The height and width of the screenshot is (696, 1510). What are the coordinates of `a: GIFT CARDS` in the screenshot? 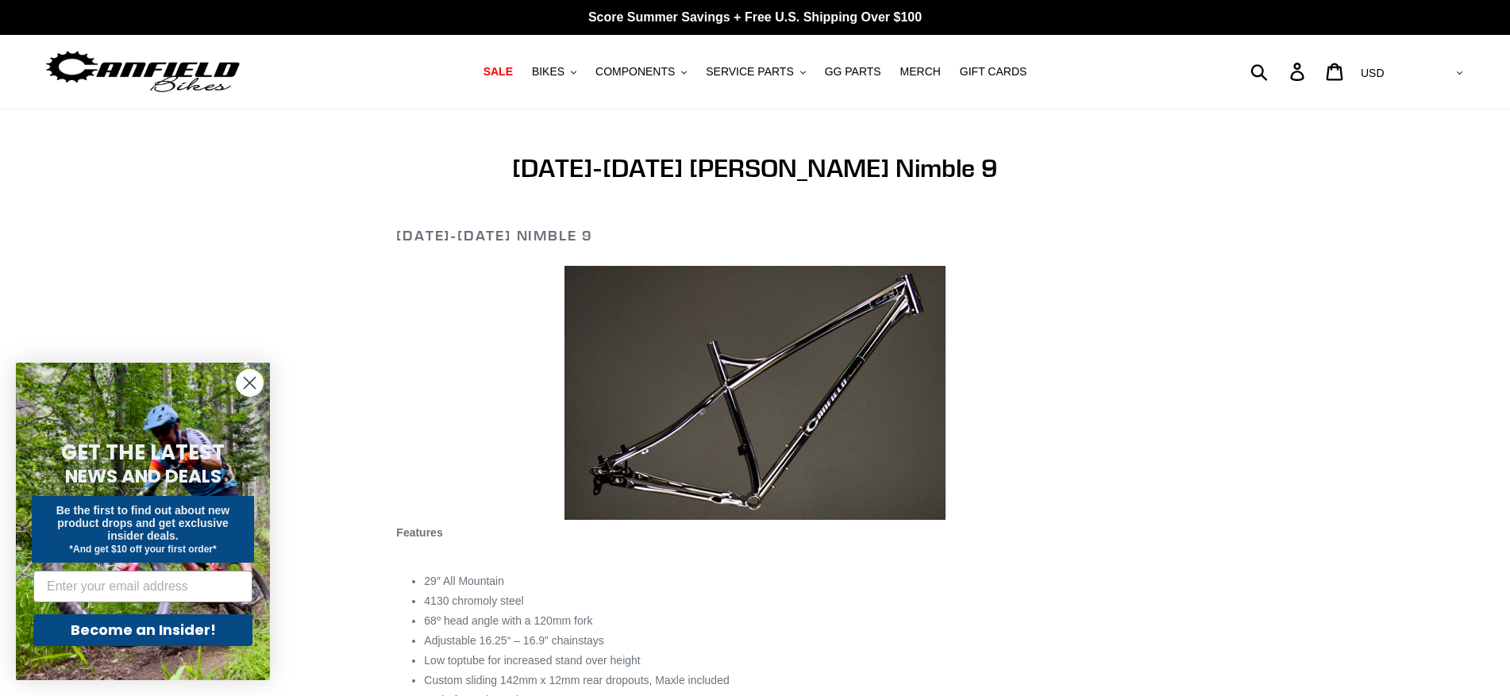 It's located at (993, 71).